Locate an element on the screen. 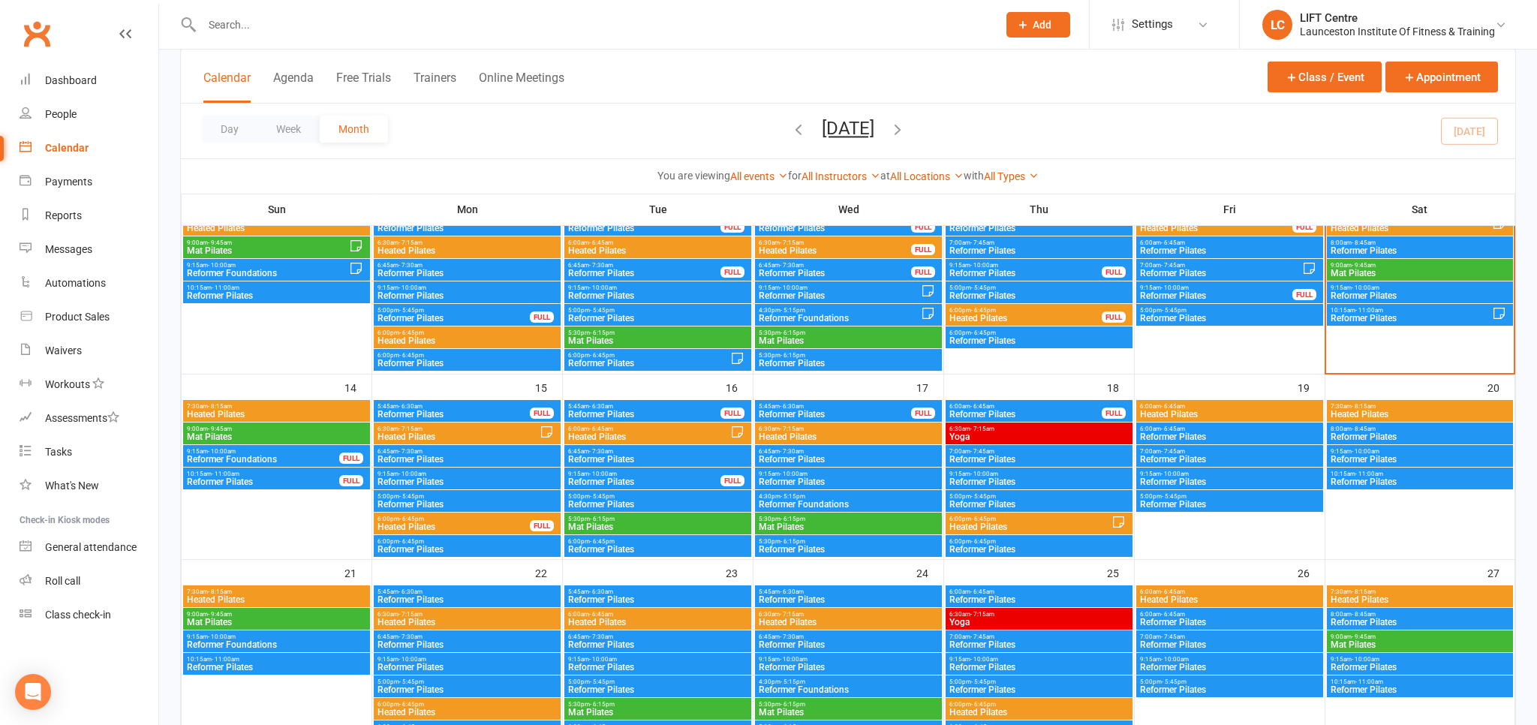 This screenshot has height=725, width=1537. span: Add is located at coordinates (1042, 25).